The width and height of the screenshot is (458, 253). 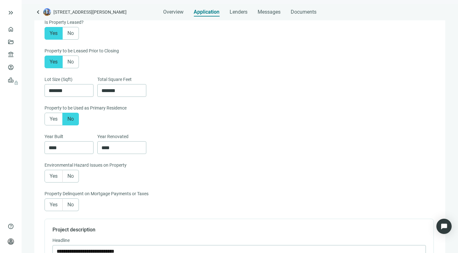 I want to click on img: deal-logo, so click(x=47, y=12).